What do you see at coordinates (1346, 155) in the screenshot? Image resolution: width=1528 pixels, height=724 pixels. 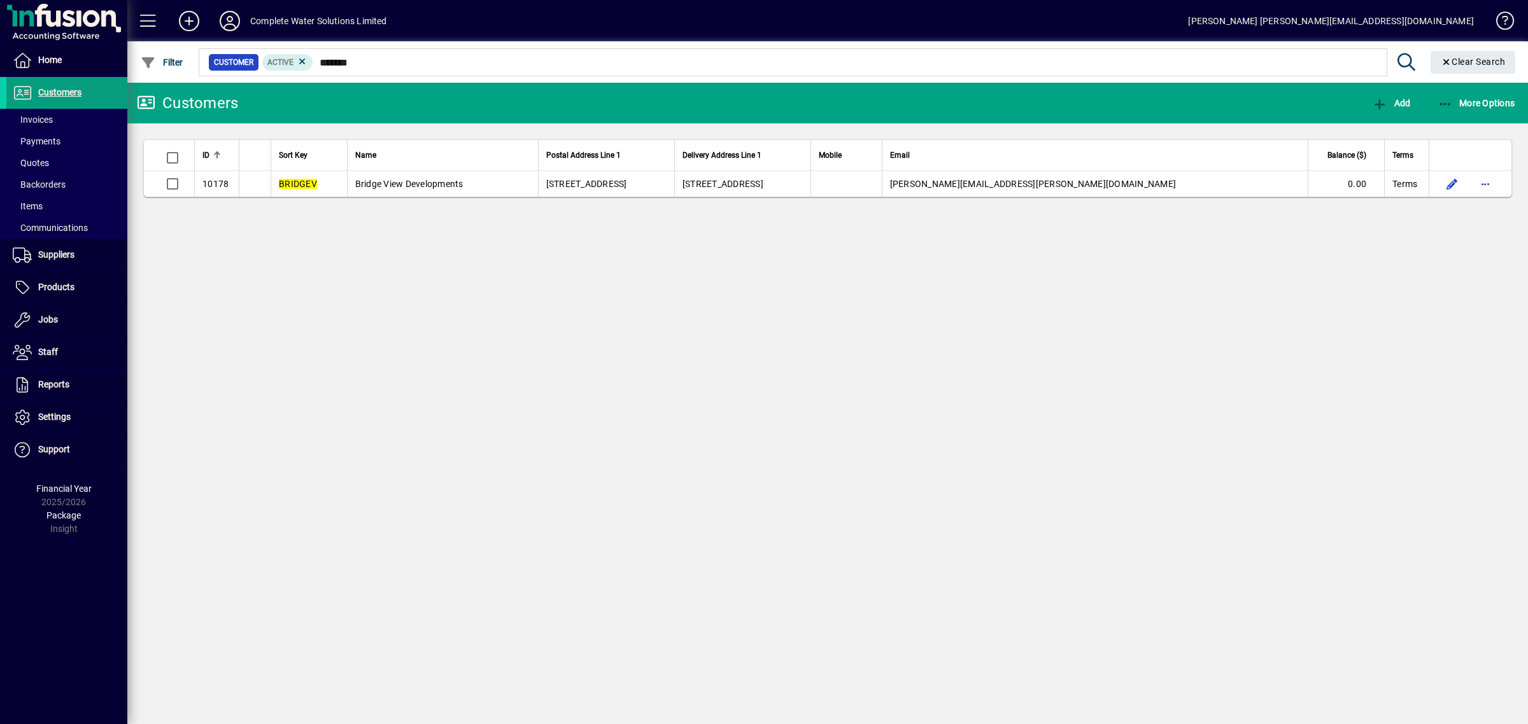 I see `div: Balance ($)` at bounding box center [1346, 155].